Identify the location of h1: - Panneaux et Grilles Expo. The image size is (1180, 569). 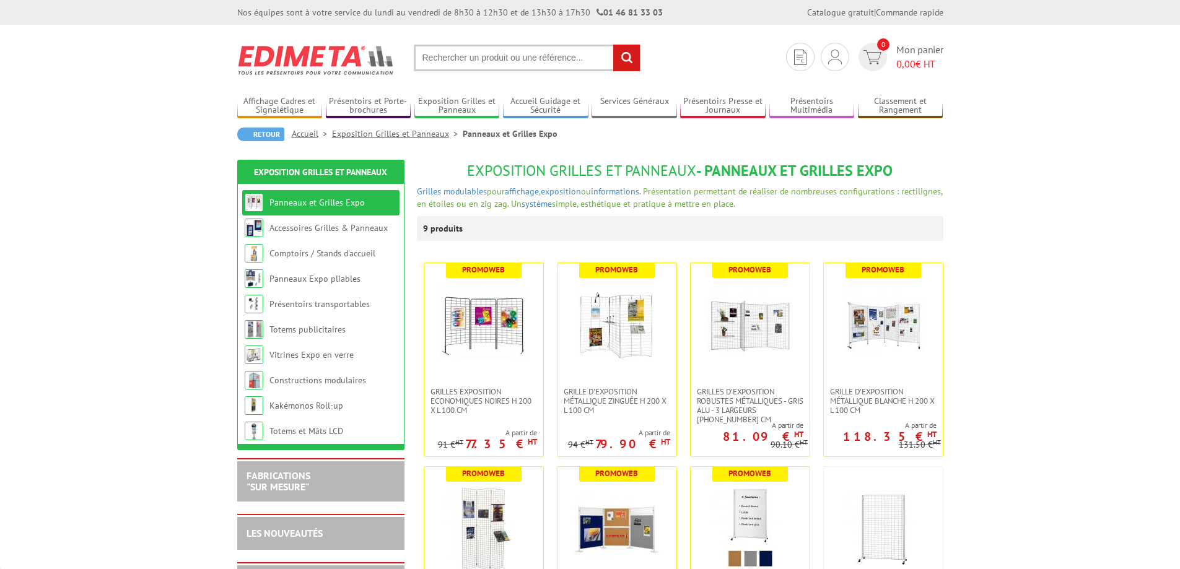
(680, 171).